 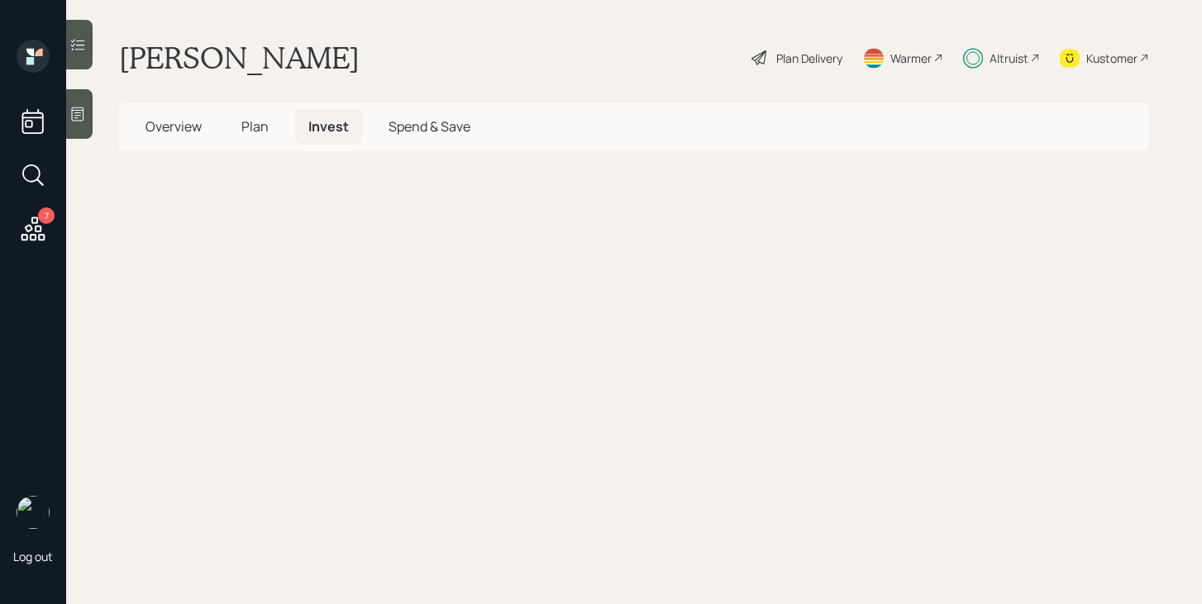 I want to click on div: Altruist, so click(x=1009, y=58).